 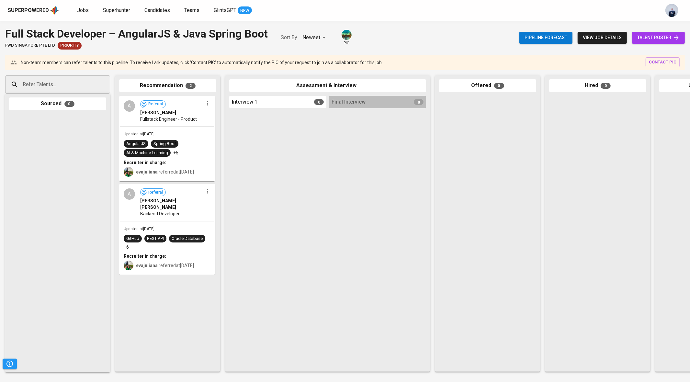 I want to click on span: Final Interview, so click(x=348, y=102).